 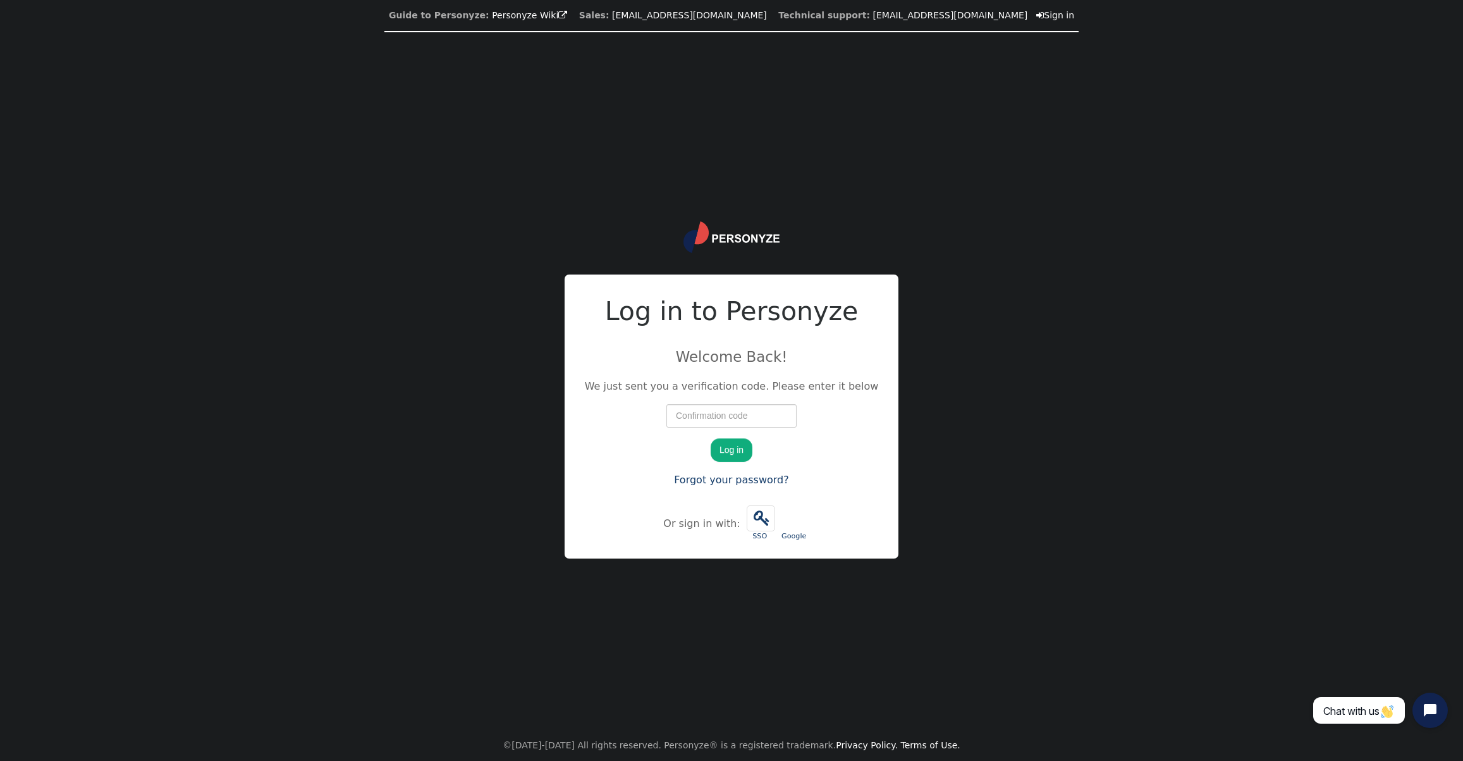 What do you see at coordinates (439, 15) in the screenshot?
I see `b: Guide to Personyze:` at bounding box center [439, 15].